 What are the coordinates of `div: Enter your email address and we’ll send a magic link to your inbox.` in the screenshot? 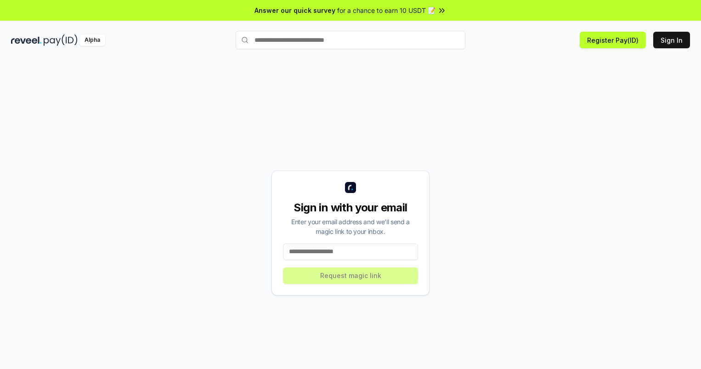 It's located at (351, 226).